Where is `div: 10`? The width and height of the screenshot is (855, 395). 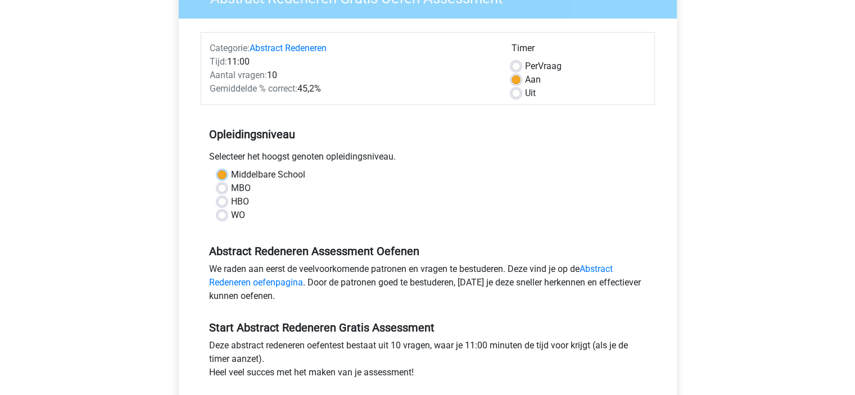 div: 10 is located at coordinates (352, 75).